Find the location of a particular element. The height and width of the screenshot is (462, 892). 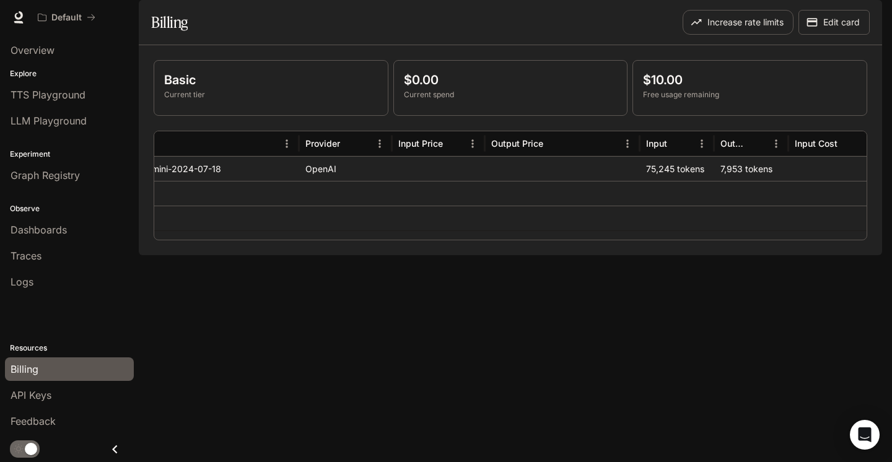

button: Edit card is located at coordinates (834, 22).